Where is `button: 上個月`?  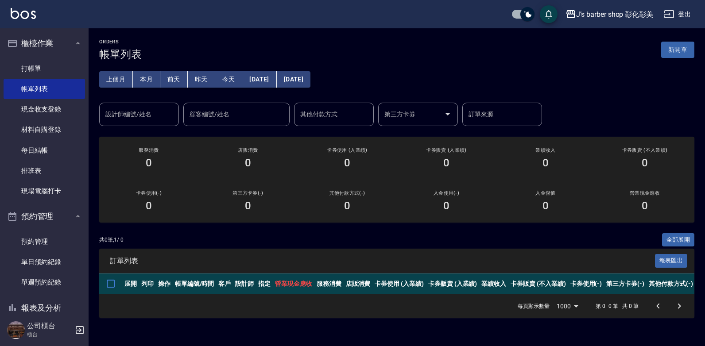
button: 上個月 is located at coordinates (116, 79).